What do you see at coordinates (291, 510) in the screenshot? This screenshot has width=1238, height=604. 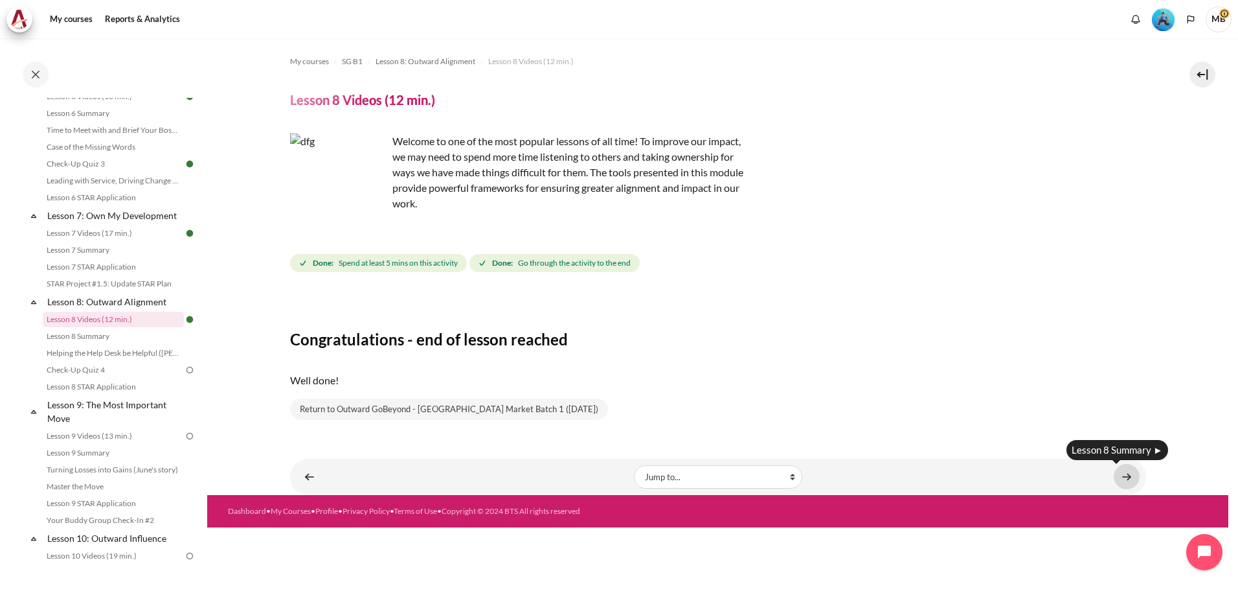 I see `a: My Courses` at bounding box center [291, 510].